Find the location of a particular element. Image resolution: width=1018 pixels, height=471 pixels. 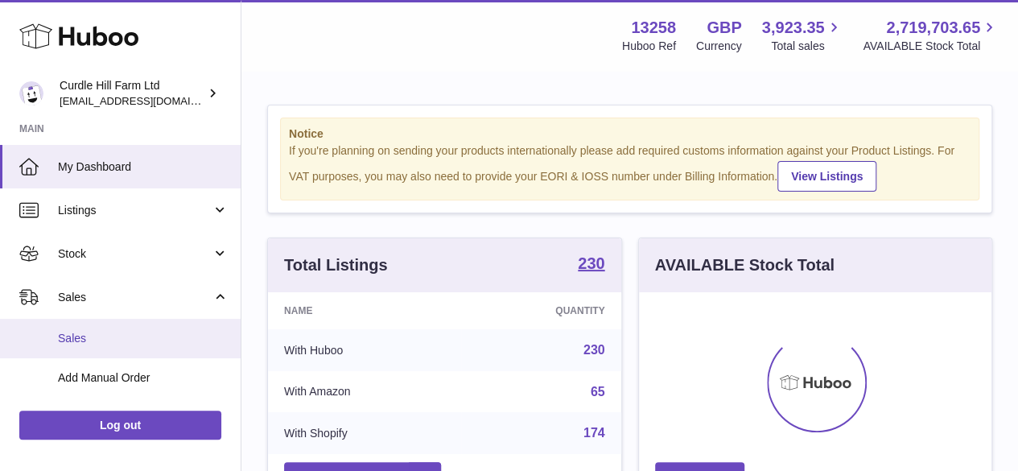

span: Total sales is located at coordinates (806, 46).